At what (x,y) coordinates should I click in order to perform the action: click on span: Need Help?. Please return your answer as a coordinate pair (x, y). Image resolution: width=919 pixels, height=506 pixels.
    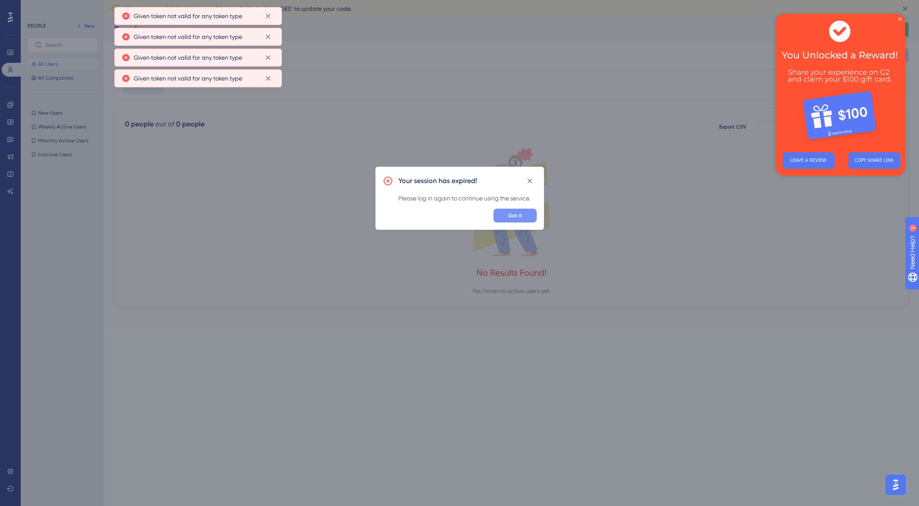
    Looking at the image, I should click on (37, 7).